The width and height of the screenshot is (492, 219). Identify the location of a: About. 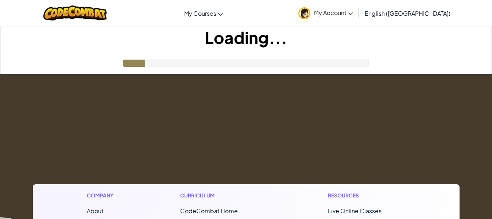
(95, 210).